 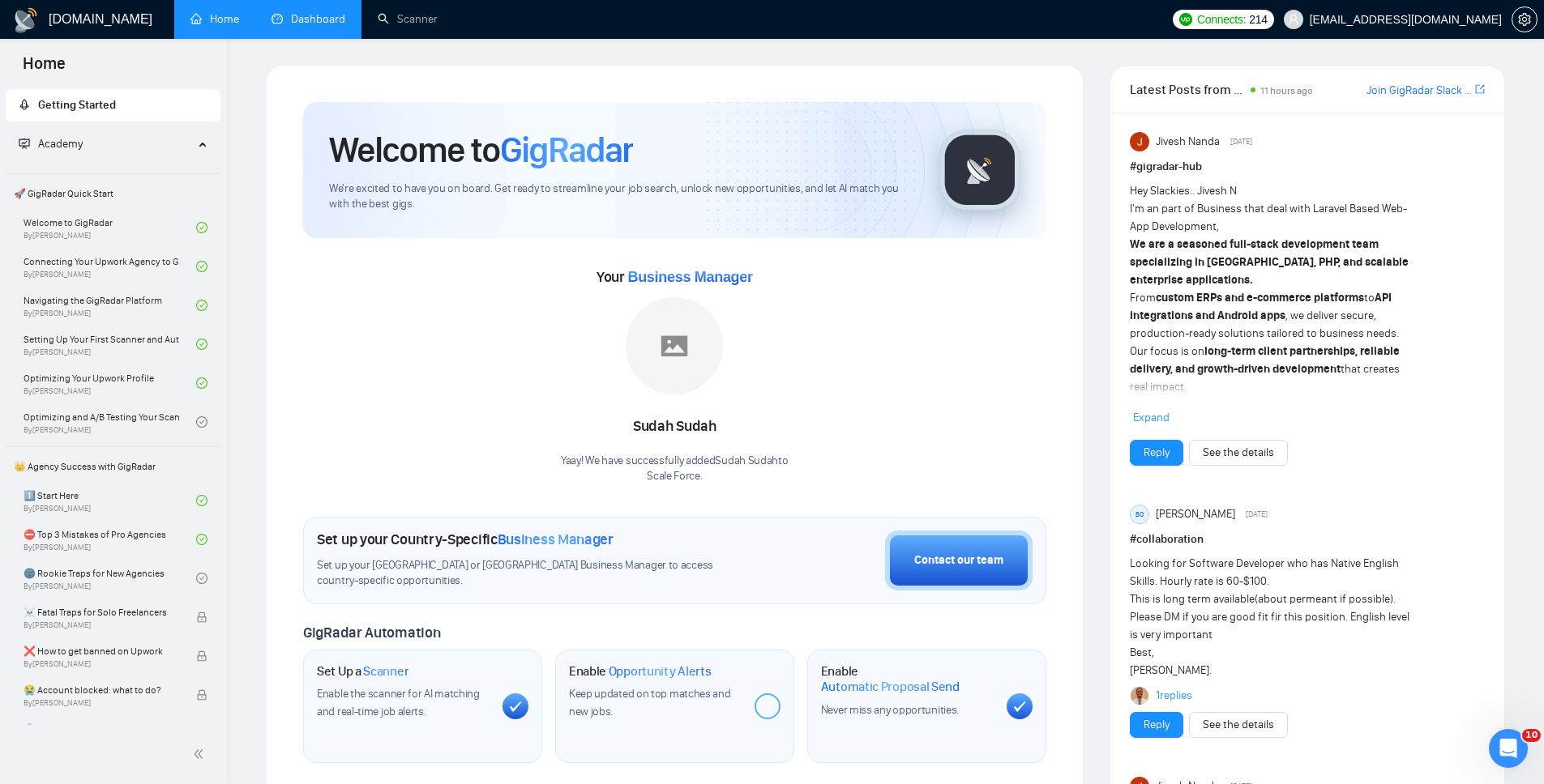 What do you see at coordinates (660, 672) in the screenshot?
I see `span: Opportunity Alerts` at bounding box center [660, 672].